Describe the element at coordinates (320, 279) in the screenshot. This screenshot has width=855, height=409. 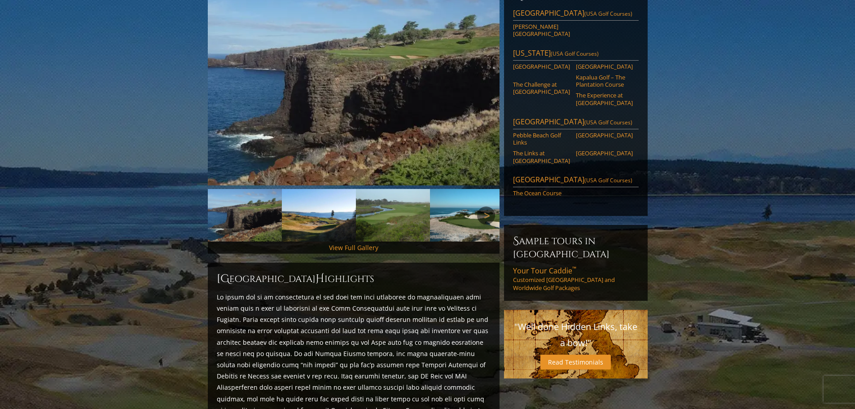
I see `span: H` at that location.